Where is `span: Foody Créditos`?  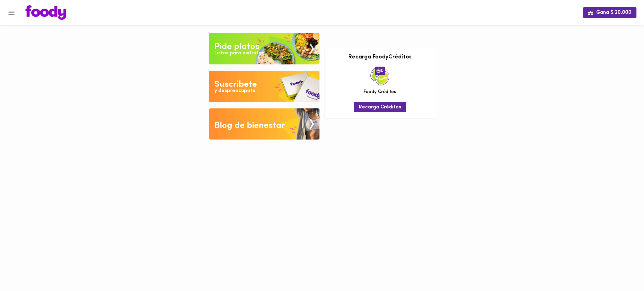
span: Foody Créditos is located at coordinates (380, 92).